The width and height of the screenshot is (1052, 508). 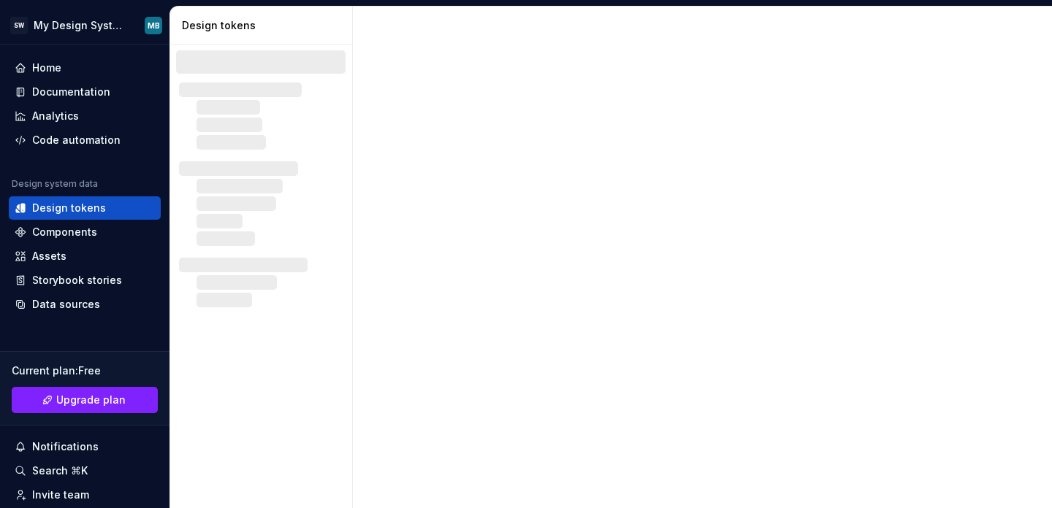 I want to click on a: Storybook stories, so click(x=85, y=281).